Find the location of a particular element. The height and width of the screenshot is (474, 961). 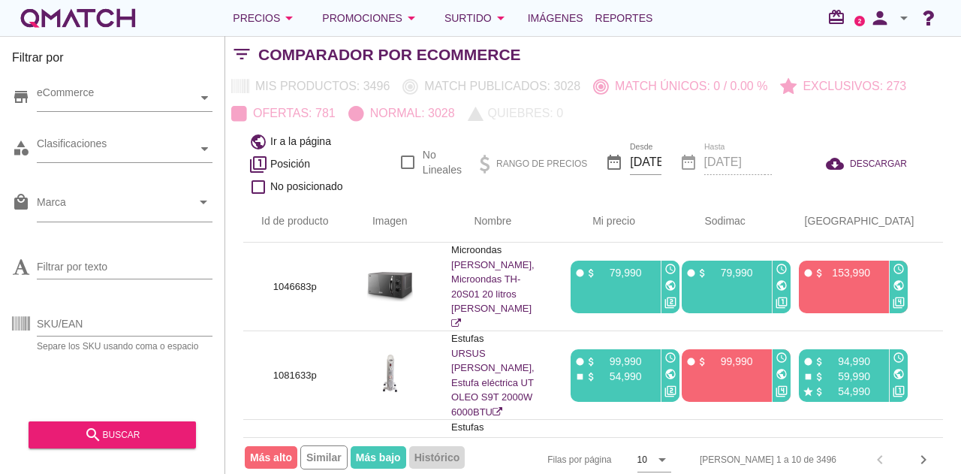

a: Reportes is located at coordinates (624, 18).